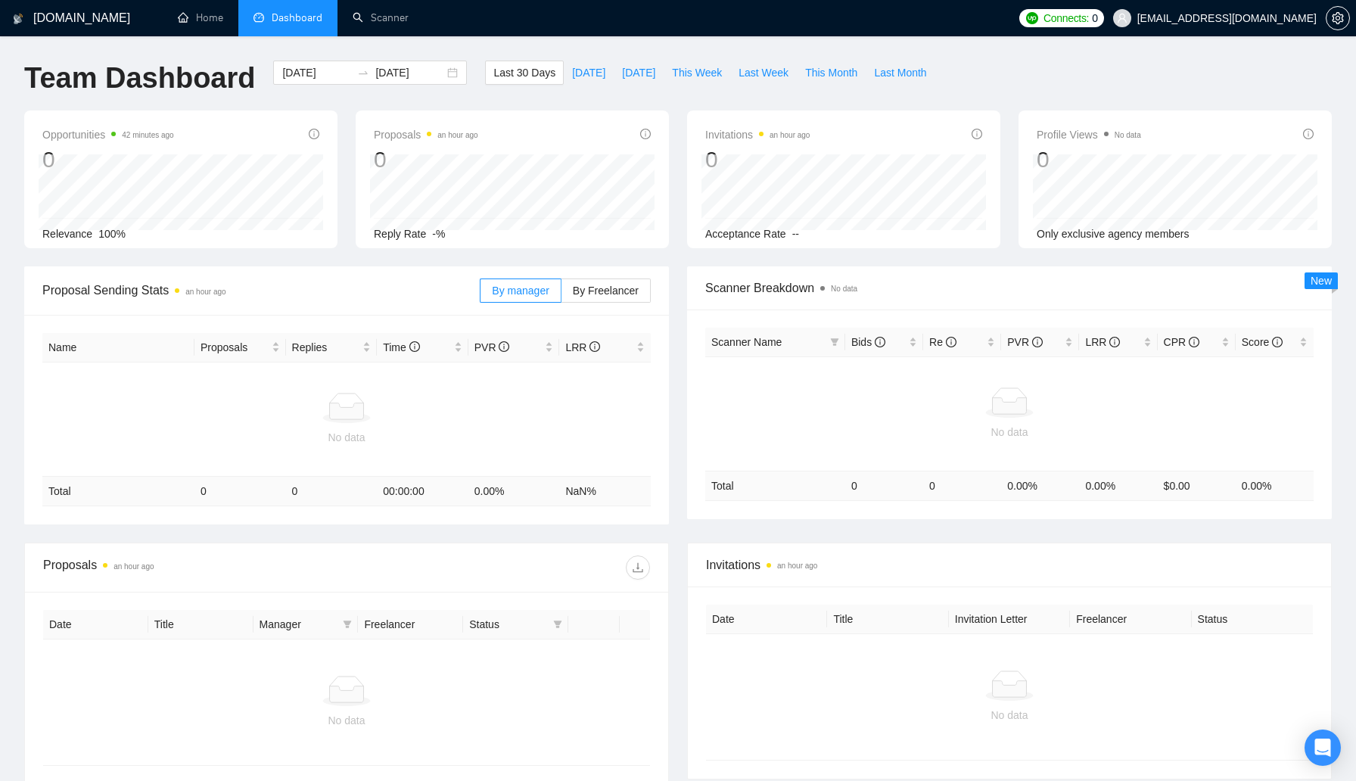 The image size is (1356, 781). Describe the element at coordinates (746, 342) in the screenshot. I see `span: Scanner Name` at that location.